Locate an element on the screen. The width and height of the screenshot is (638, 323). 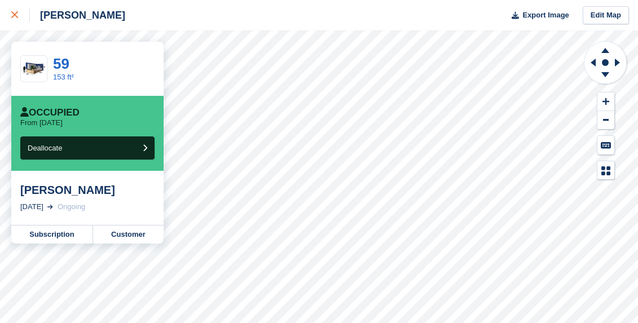
a: Edit Map is located at coordinates (606, 15).